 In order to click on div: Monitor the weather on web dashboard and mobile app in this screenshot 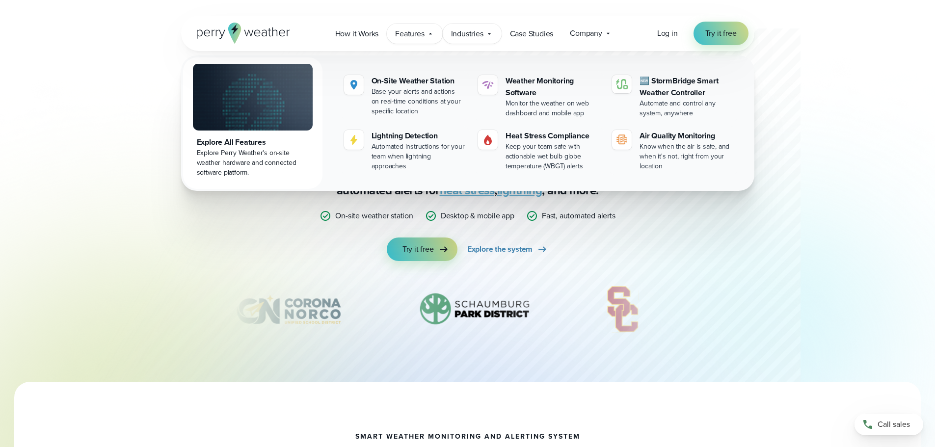, I will do `click(553, 108)`.